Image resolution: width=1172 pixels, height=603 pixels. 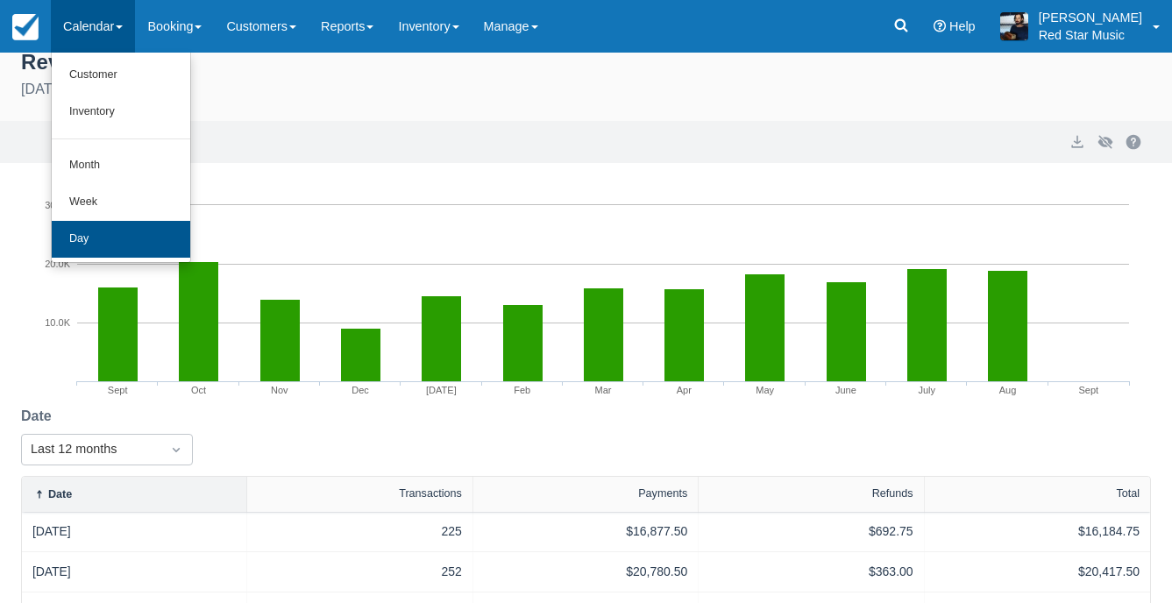 What do you see at coordinates (176, 450) in the screenshot?
I see `span: Dropdown icon` at bounding box center [176, 450].